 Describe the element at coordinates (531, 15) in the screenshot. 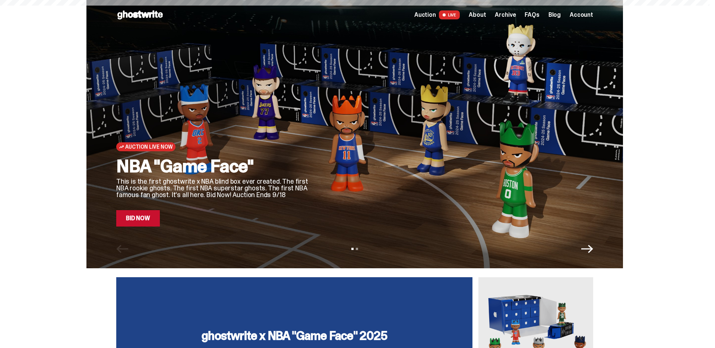

I see `a: FAQs` at that location.